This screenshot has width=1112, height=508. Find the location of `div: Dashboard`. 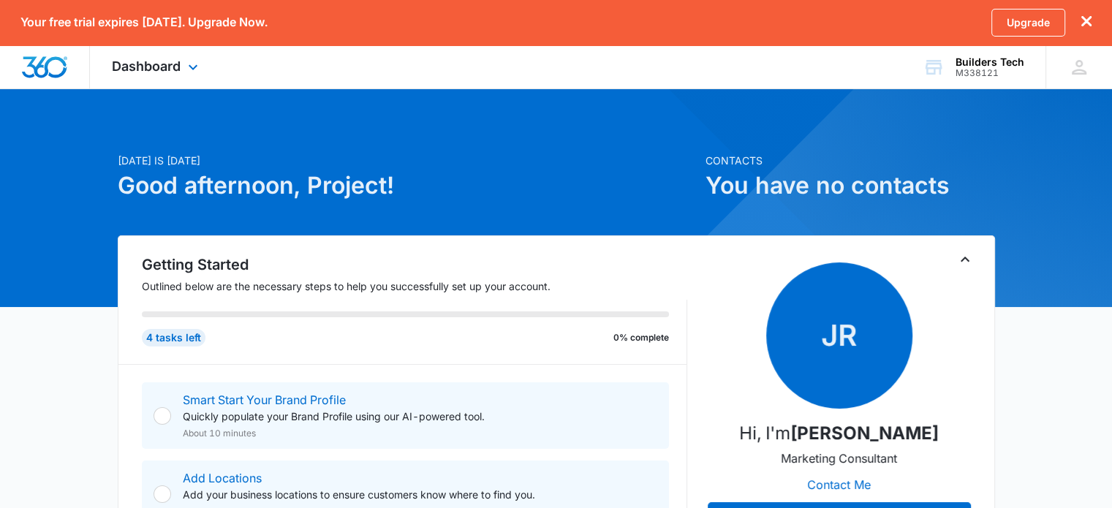

div: Dashboard is located at coordinates (157, 67).